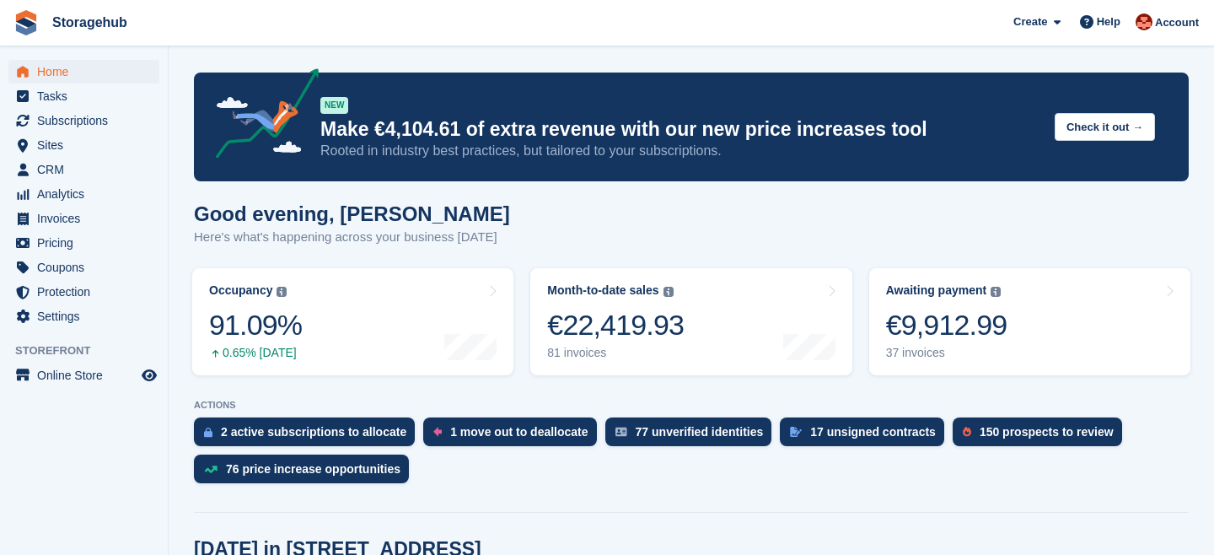 This screenshot has width=1214, height=555. I want to click on p: Rooted in industry best practices, but tailored to your subscriptions., so click(680, 151).